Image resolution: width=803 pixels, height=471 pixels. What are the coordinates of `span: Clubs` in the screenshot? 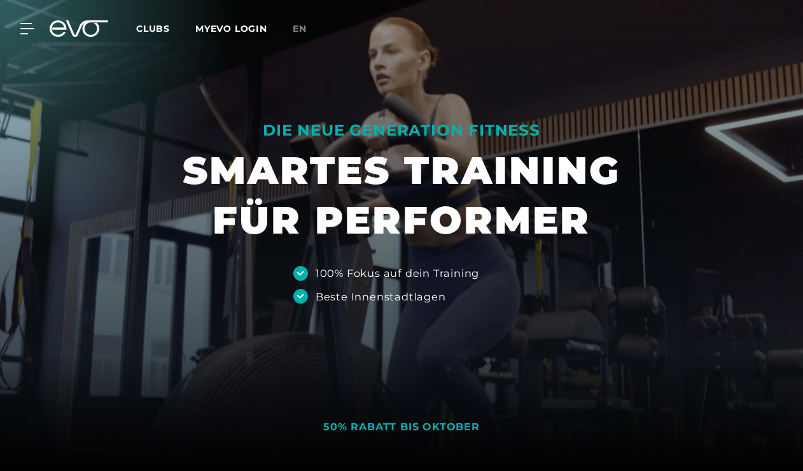 It's located at (153, 29).